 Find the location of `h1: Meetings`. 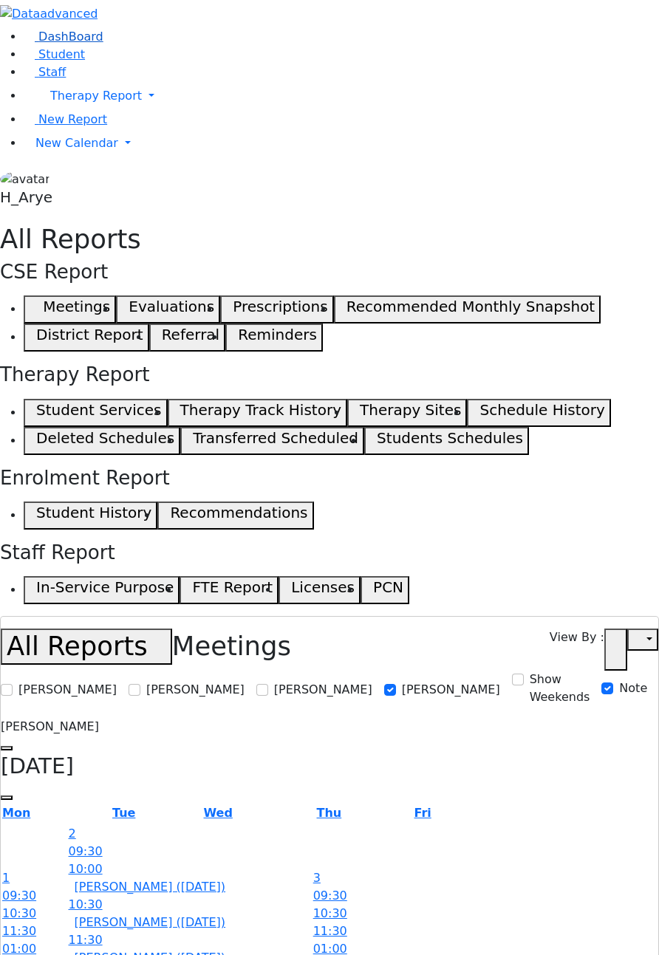

h1: Meetings is located at coordinates (146, 646).